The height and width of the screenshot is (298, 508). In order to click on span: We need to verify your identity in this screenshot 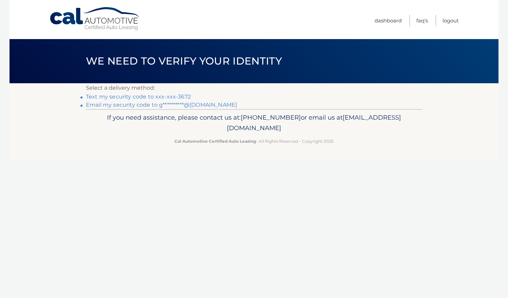, I will do `click(184, 61)`.